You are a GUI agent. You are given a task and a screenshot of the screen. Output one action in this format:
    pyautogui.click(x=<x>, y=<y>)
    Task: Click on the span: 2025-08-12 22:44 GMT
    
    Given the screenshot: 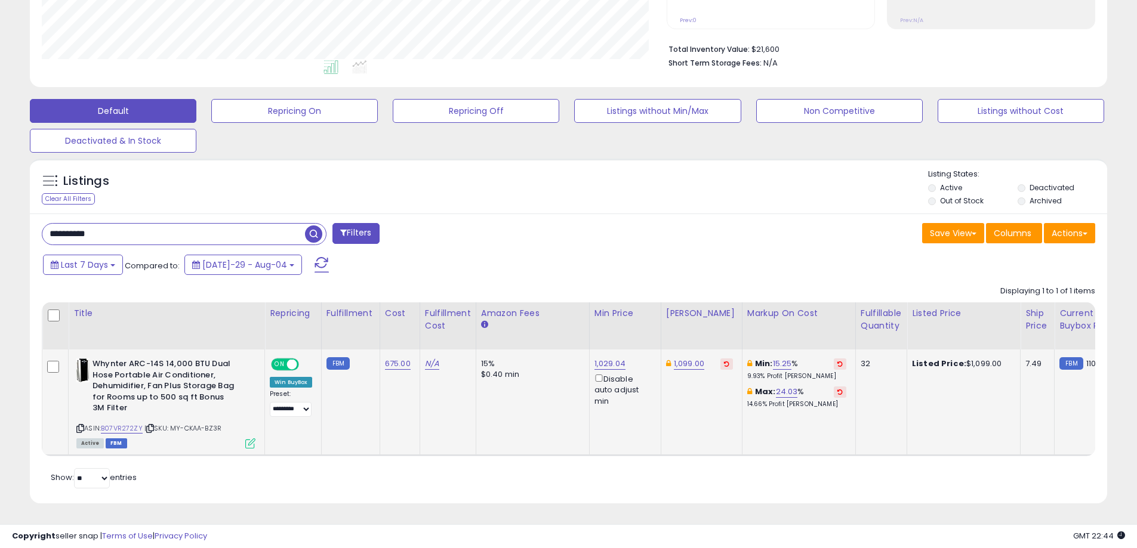 What is the action you would take?
    pyautogui.click(x=1099, y=536)
    